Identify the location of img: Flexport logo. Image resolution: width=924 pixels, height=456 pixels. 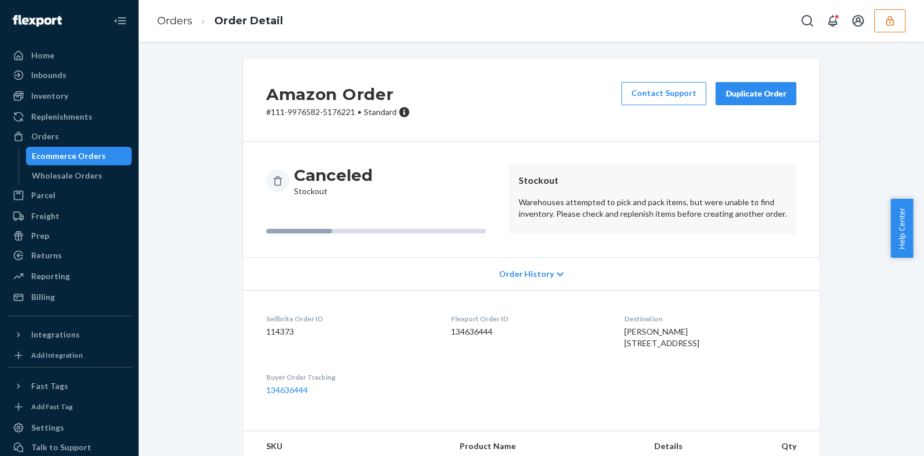
(37, 21).